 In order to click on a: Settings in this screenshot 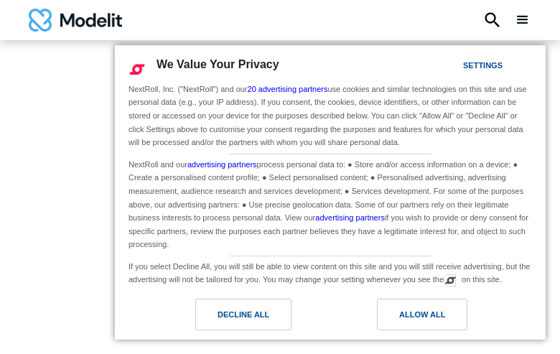, I will do `click(455, 67)`.